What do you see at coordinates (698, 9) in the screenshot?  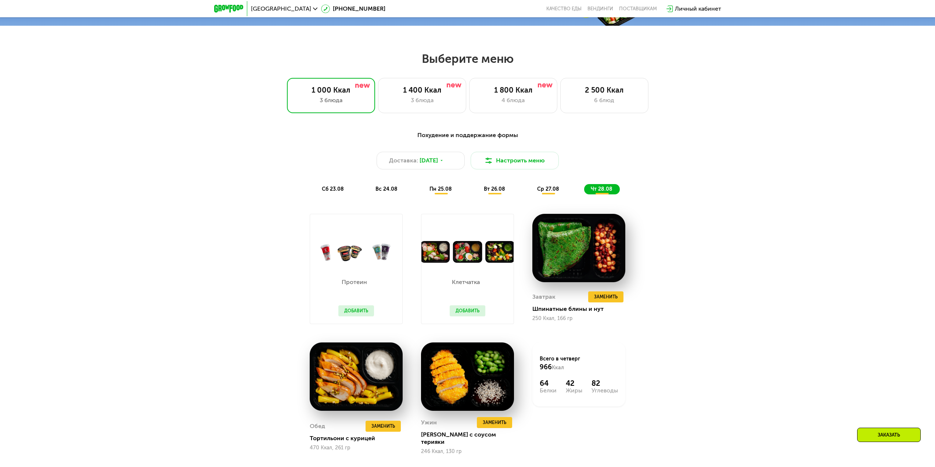 I see `div: Личный кабинет` at bounding box center [698, 9].